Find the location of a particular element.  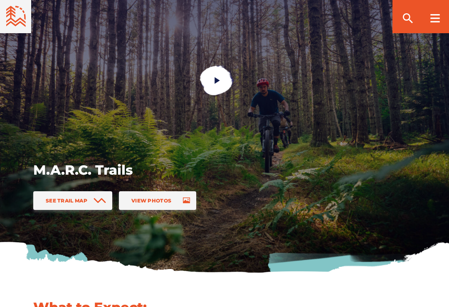

ion-icon: play is located at coordinates (217, 81).